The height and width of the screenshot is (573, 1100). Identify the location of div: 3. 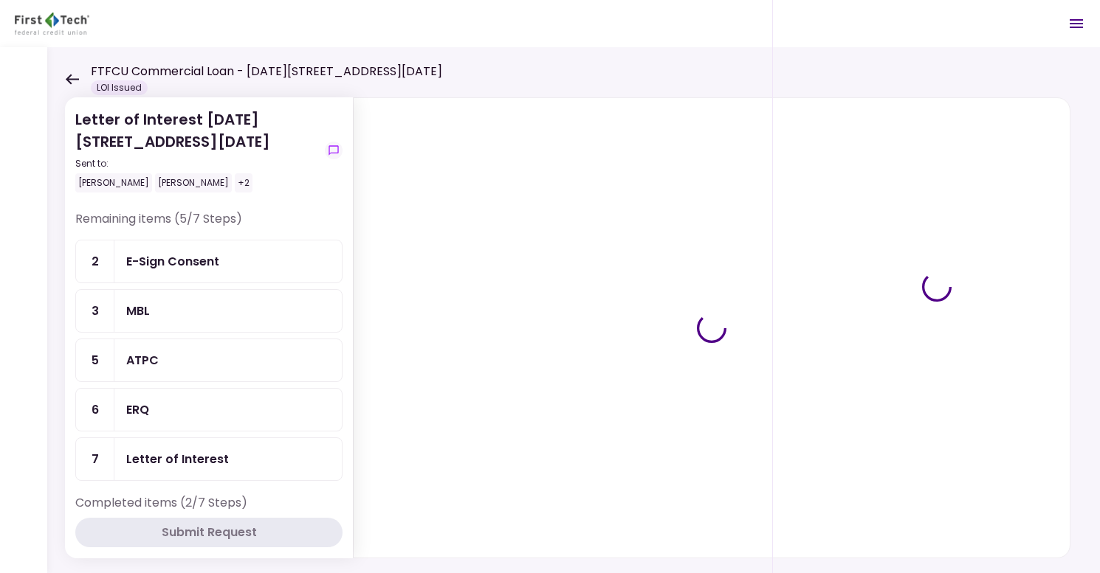
(95, 311).